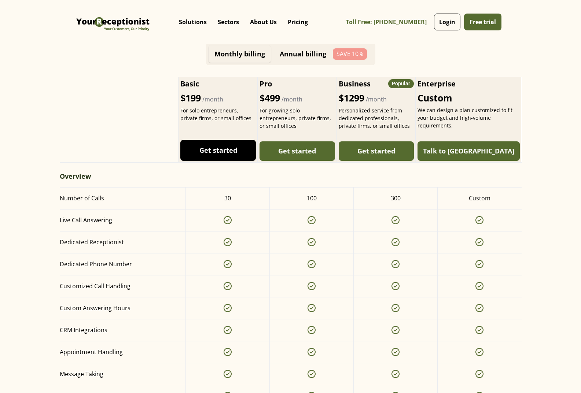 This screenshot has height=393, width=581. What do you see at coordinates (193, 22) in the screenshot?
I see `p: Solutions` at bounding box center [193, 22].